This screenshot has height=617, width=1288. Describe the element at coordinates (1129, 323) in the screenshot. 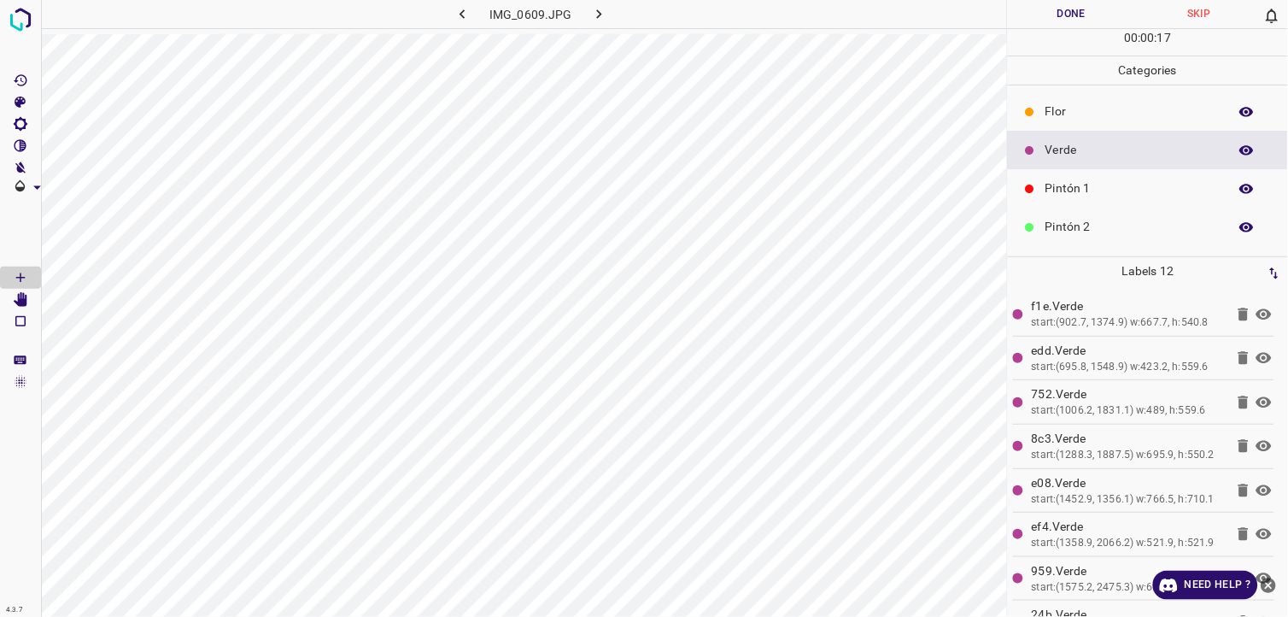

I see `div: start:(902.7, 1374.9) w:667.7, h:540.8` at that location.